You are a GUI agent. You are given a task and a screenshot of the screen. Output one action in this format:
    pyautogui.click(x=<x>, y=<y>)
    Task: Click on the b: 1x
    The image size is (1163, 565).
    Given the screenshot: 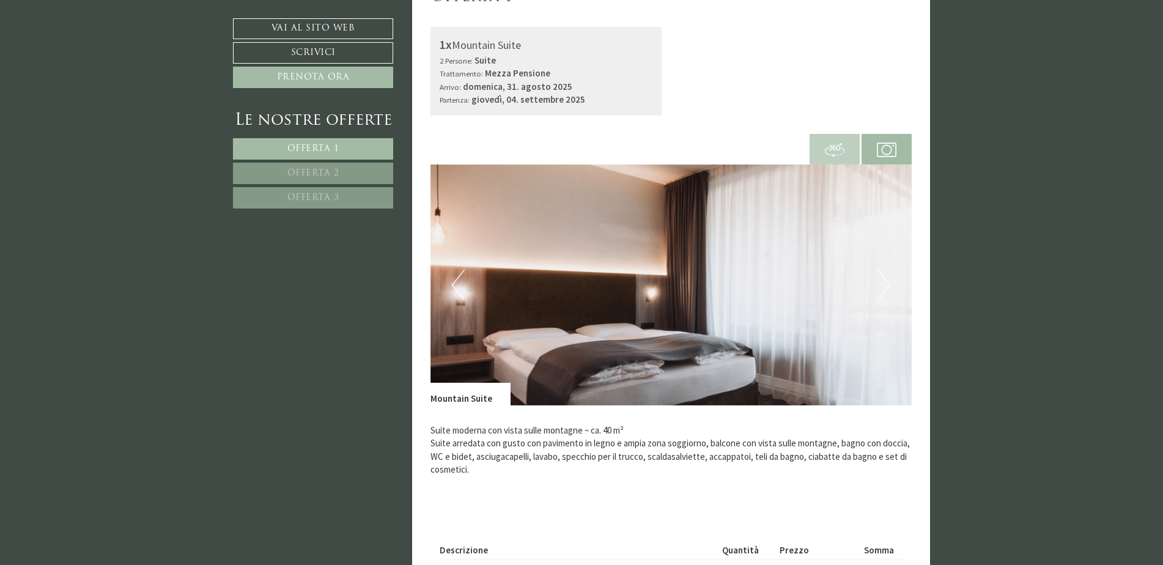 What is the action you would take?
    pyautogui.click(x=446, y=44)
    